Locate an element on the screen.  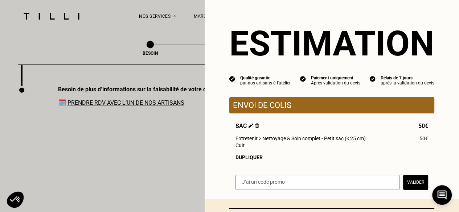
img: Éditer is located at coordinates (251, 126).